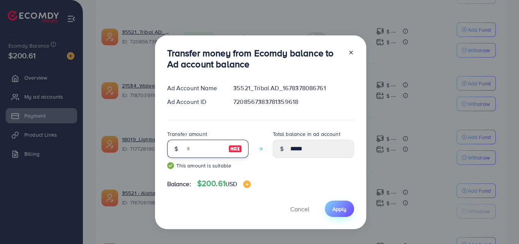 This screenshot has width=519, height=244. Describe the element at coordinates (194, 101) in the screenshot. I see `div: Ad Account ID` at that location.